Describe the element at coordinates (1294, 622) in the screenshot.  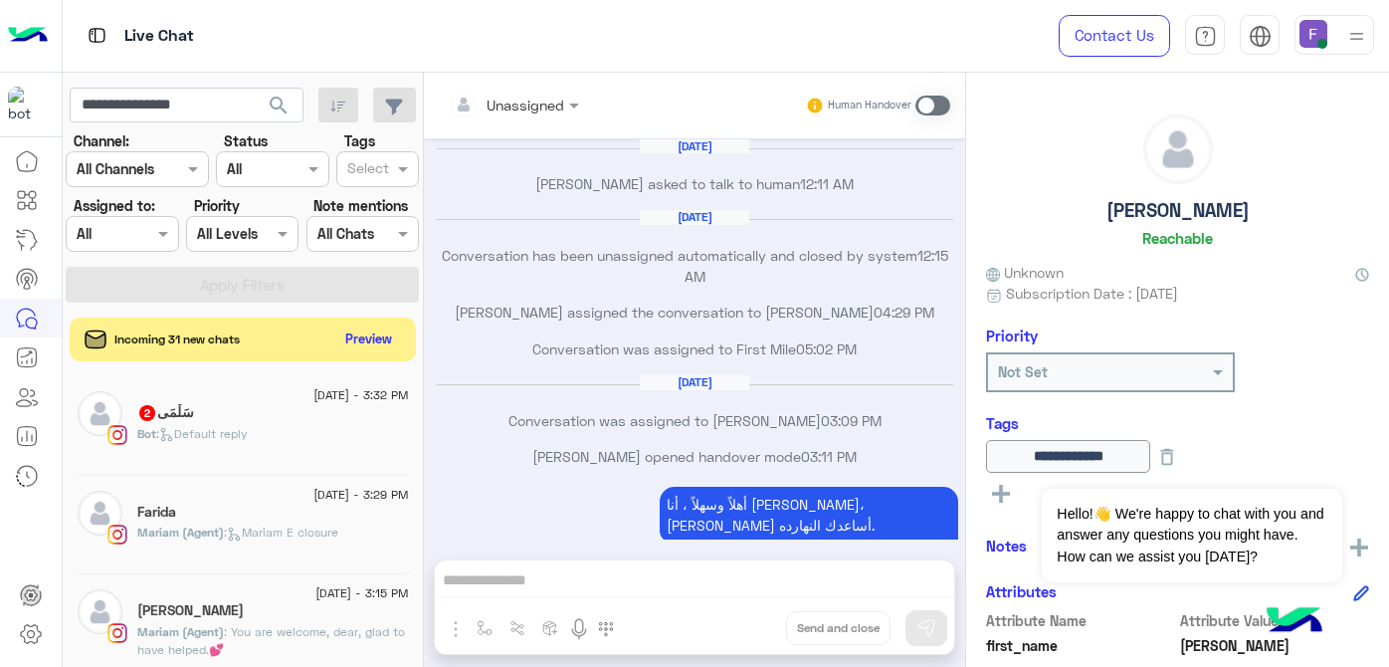
I see `img: hulul-logo.png` at that location.